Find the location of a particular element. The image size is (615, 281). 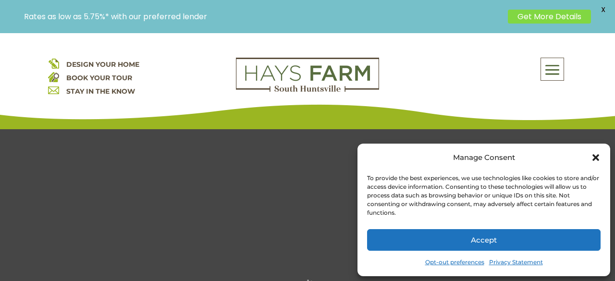

span: DESIGN YOUR HOME is located at coordinates (103, 64).